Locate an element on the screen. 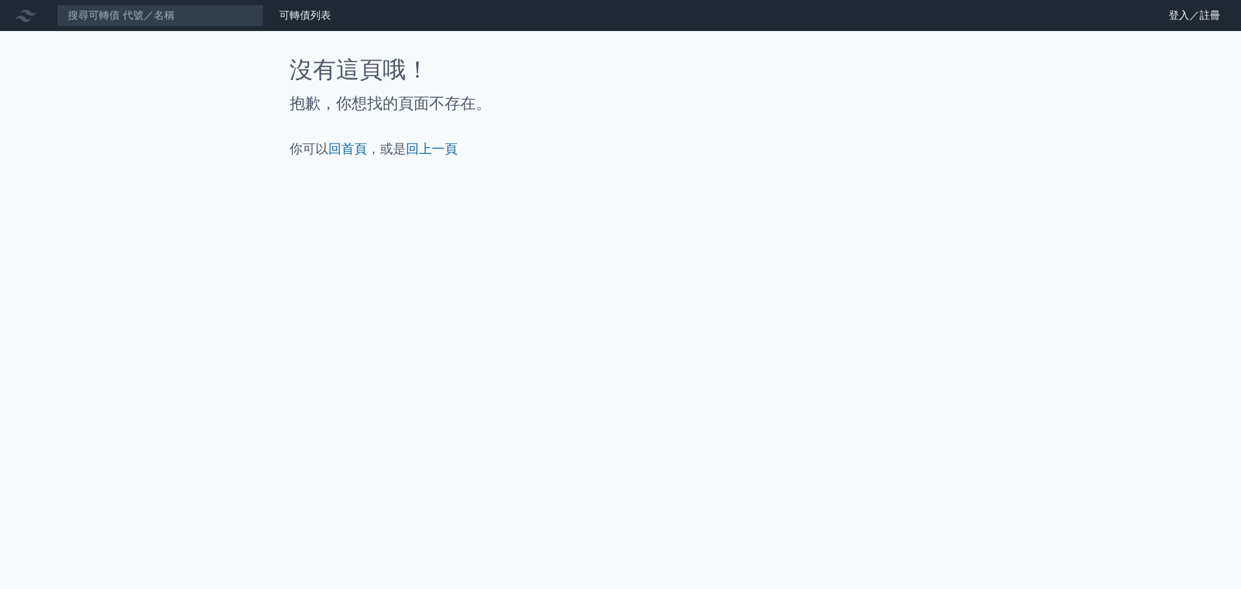 The width and height of the screenshot is (1241, 589). h2: 抱歉，你想找的頁面不存在。 is located at coordinates (620, 103).